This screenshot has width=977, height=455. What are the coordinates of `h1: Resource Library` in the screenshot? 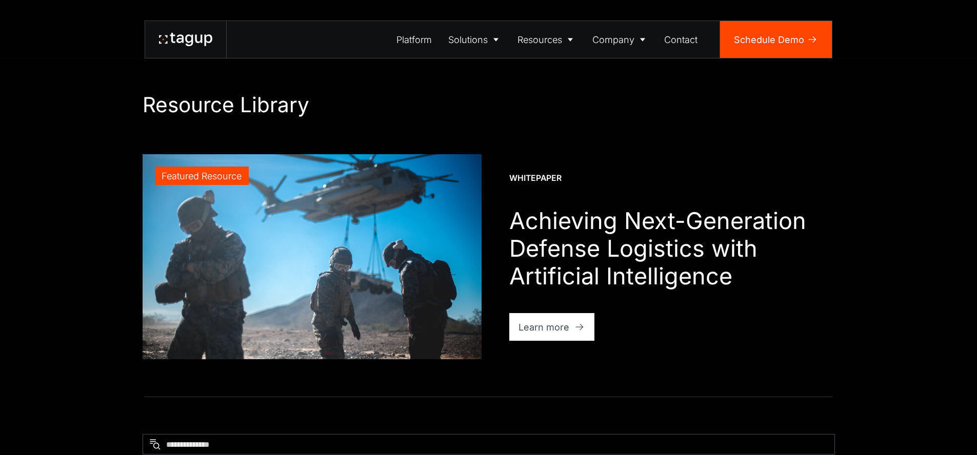 It's located at (489, 105).